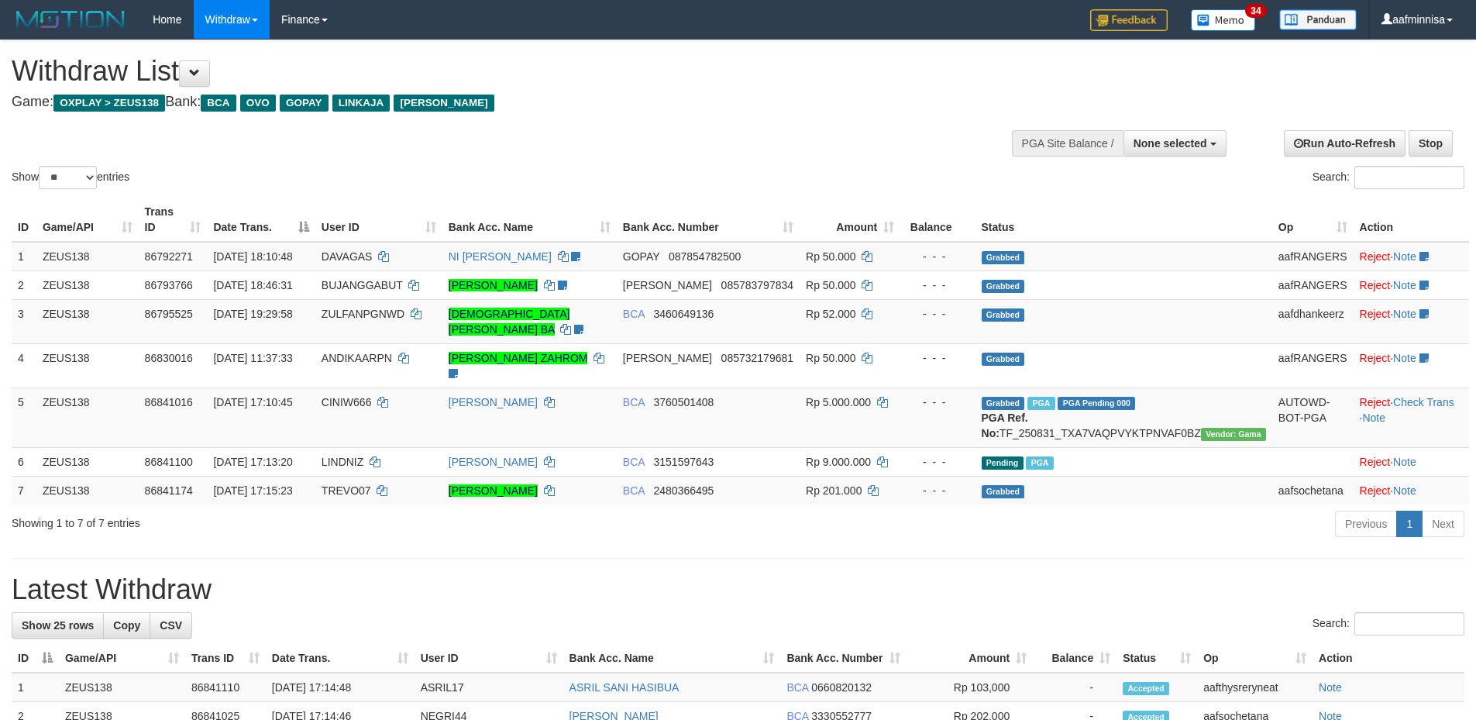 The image size is (1476, 720). I want to click on span: Vendor URL: https://trx31.1velocity.biz, so click(1234, 434).